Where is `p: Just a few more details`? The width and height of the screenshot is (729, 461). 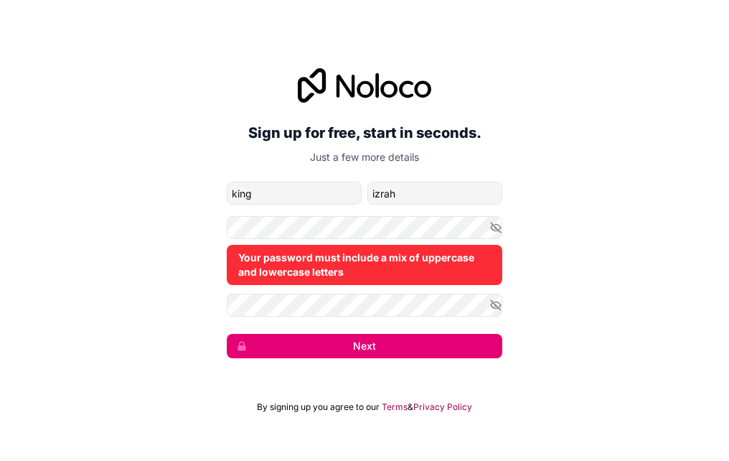
p: Just a few more details is located at coordinates (365, 157).